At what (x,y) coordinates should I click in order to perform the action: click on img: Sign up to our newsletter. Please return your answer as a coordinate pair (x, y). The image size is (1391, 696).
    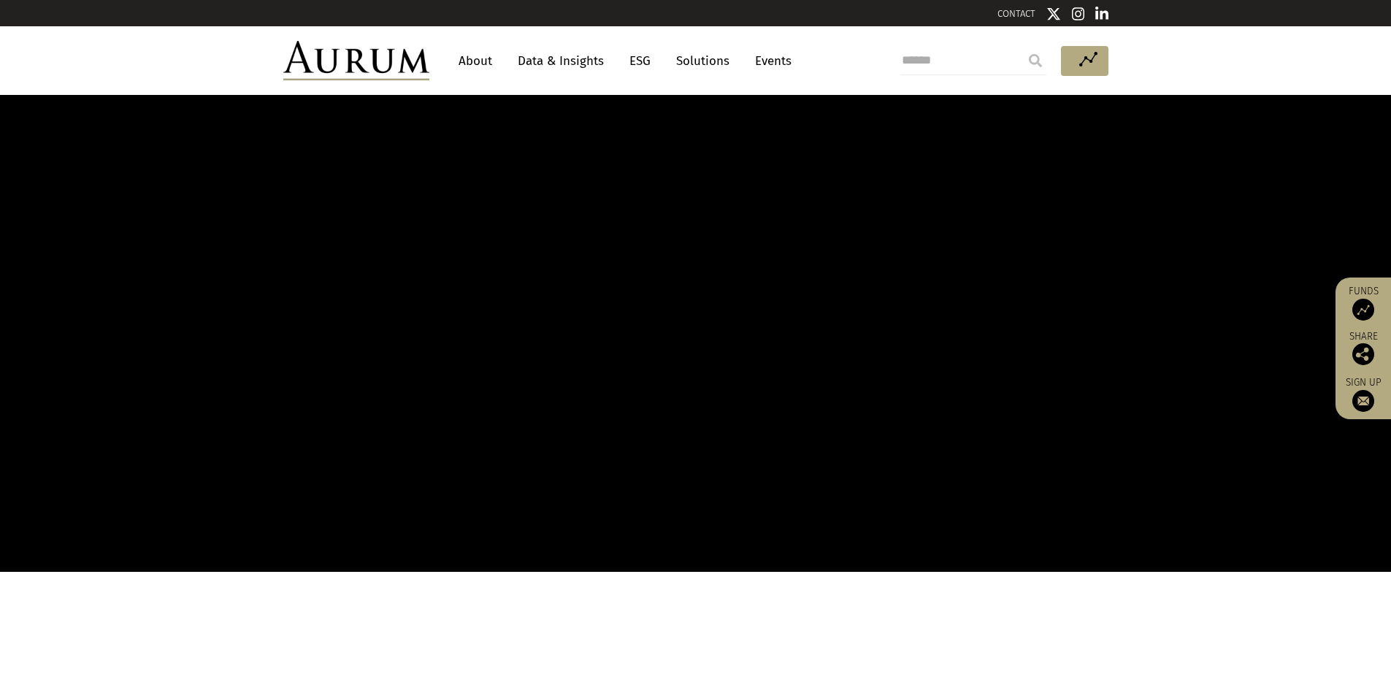
    Looking at the image, I should click on (1364, 401).